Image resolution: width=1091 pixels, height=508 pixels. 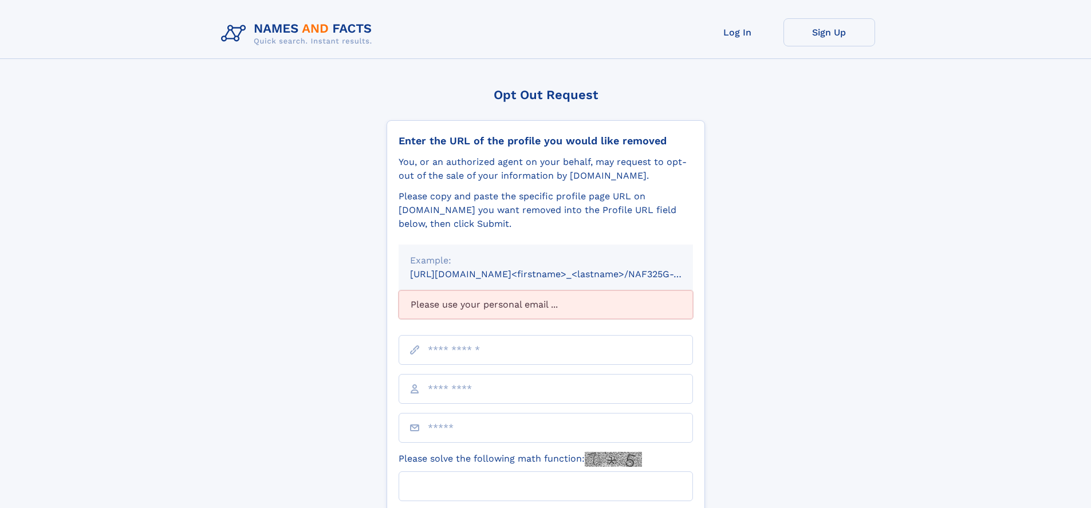 What do you see at coordinates (546, 261) in the screenshot?
I see `div: Example:` at bounding box center [546, 261].